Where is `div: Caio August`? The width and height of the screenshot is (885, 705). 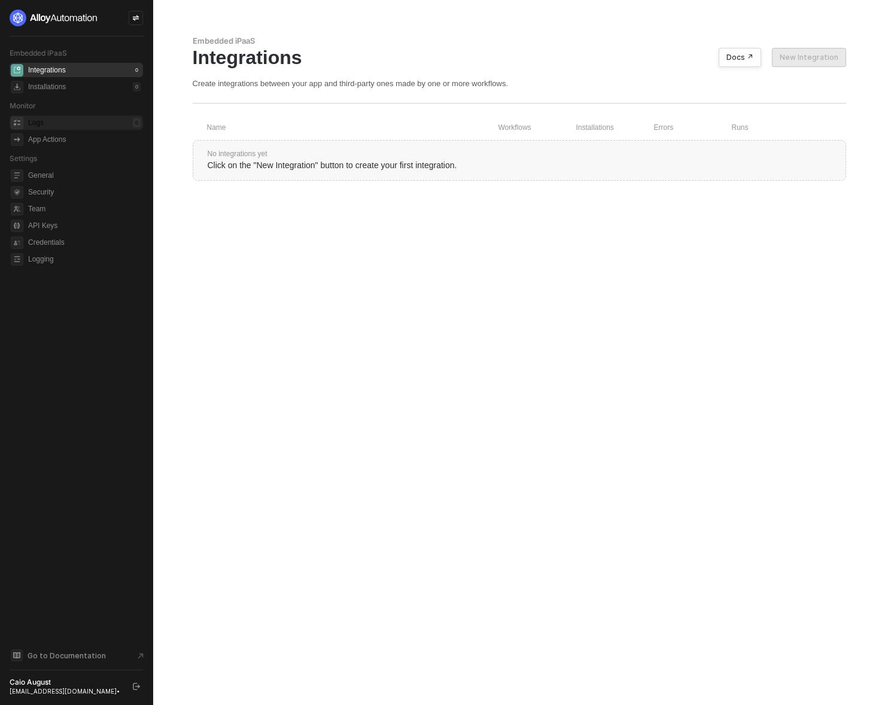
div: Caio August is located at coordinates (66, 682).